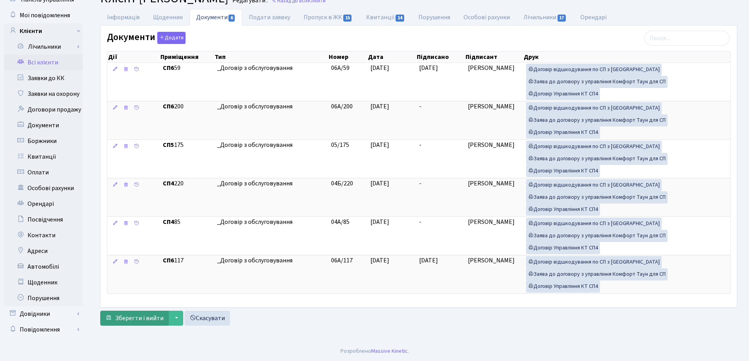  I want to click on a: Адреси, so click(43, 251).